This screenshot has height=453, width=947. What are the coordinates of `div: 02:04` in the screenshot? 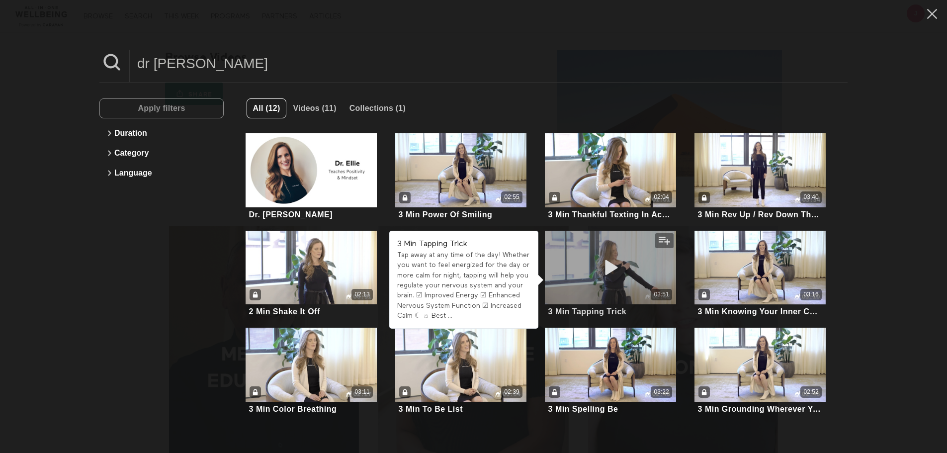 It's located at (662, 197).